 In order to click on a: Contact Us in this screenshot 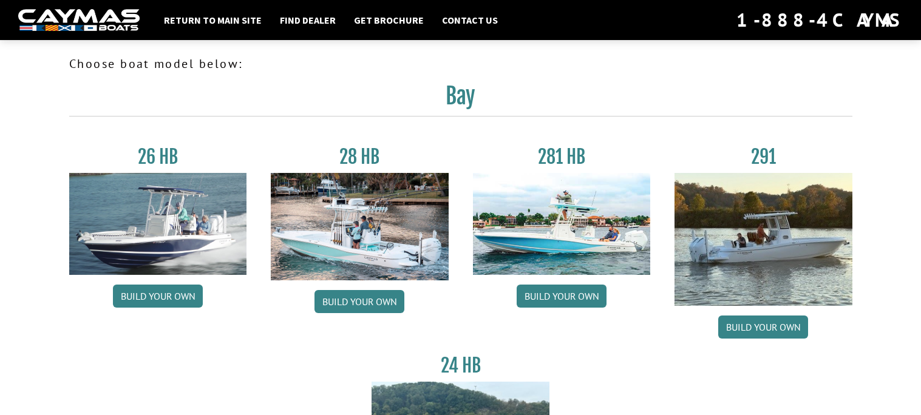, I will do `click(470, 20)`.